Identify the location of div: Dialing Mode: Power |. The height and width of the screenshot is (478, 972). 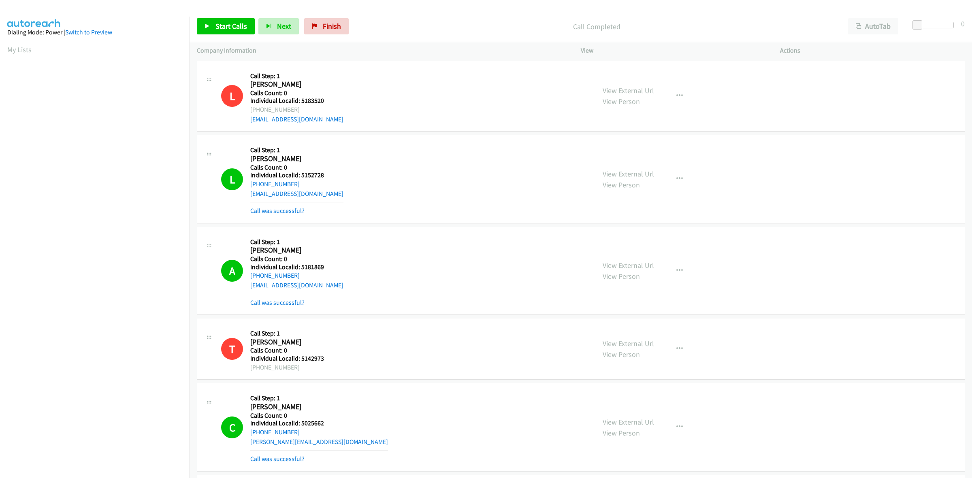
(95, 32).